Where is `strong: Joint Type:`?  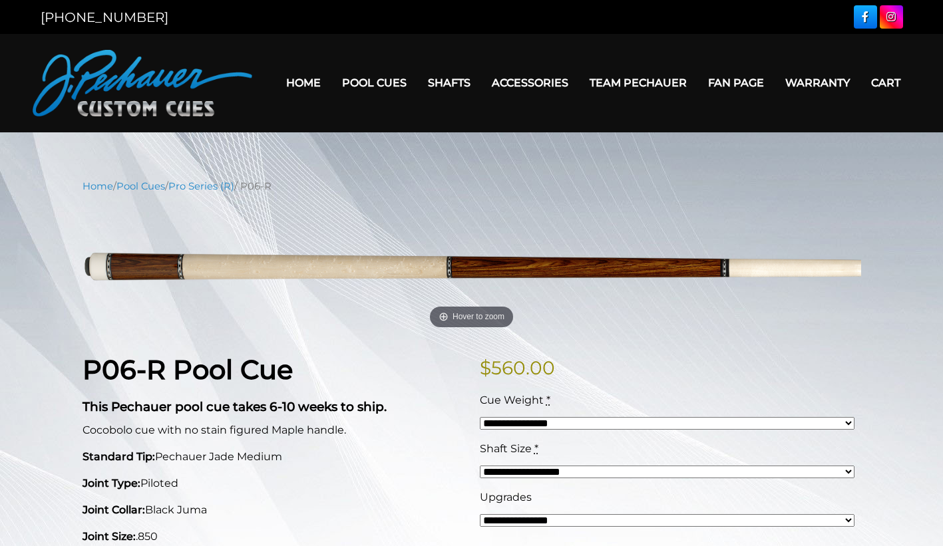 strong: Joint Type: is located at coordinates (111, 483).